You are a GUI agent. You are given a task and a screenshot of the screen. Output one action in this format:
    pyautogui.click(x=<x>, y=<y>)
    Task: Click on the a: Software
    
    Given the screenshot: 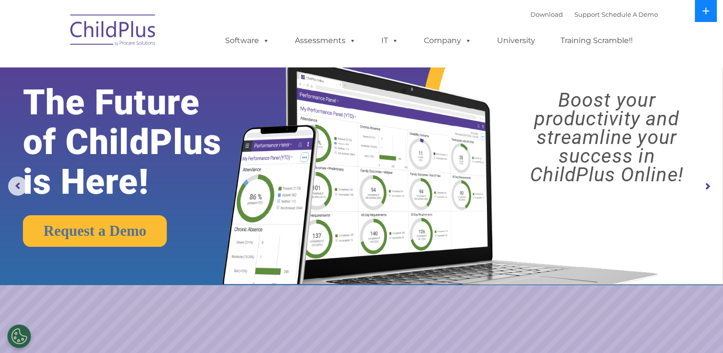 What is the action you would take?
    pyautogui.click(x=247, y=41)
    